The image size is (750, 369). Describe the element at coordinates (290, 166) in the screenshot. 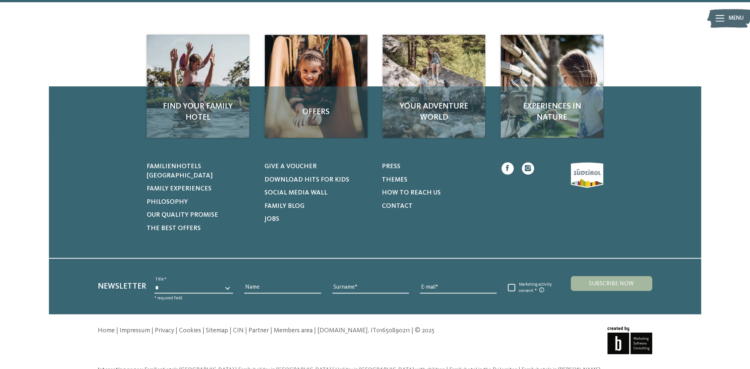

I see `span: Give a voucher` at that location.